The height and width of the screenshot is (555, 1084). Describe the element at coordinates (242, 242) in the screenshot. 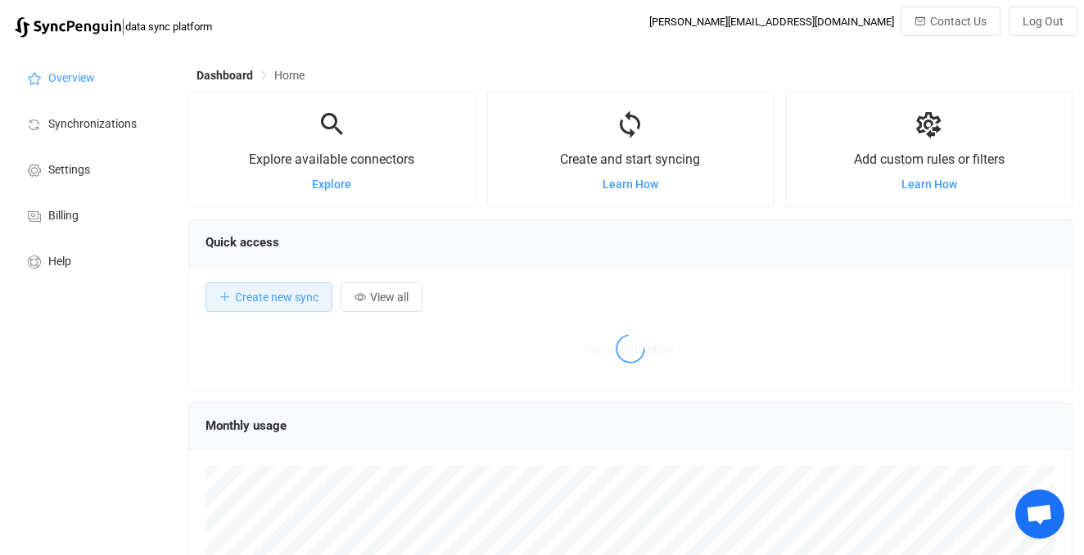

I see `span: Quick access` at that location.